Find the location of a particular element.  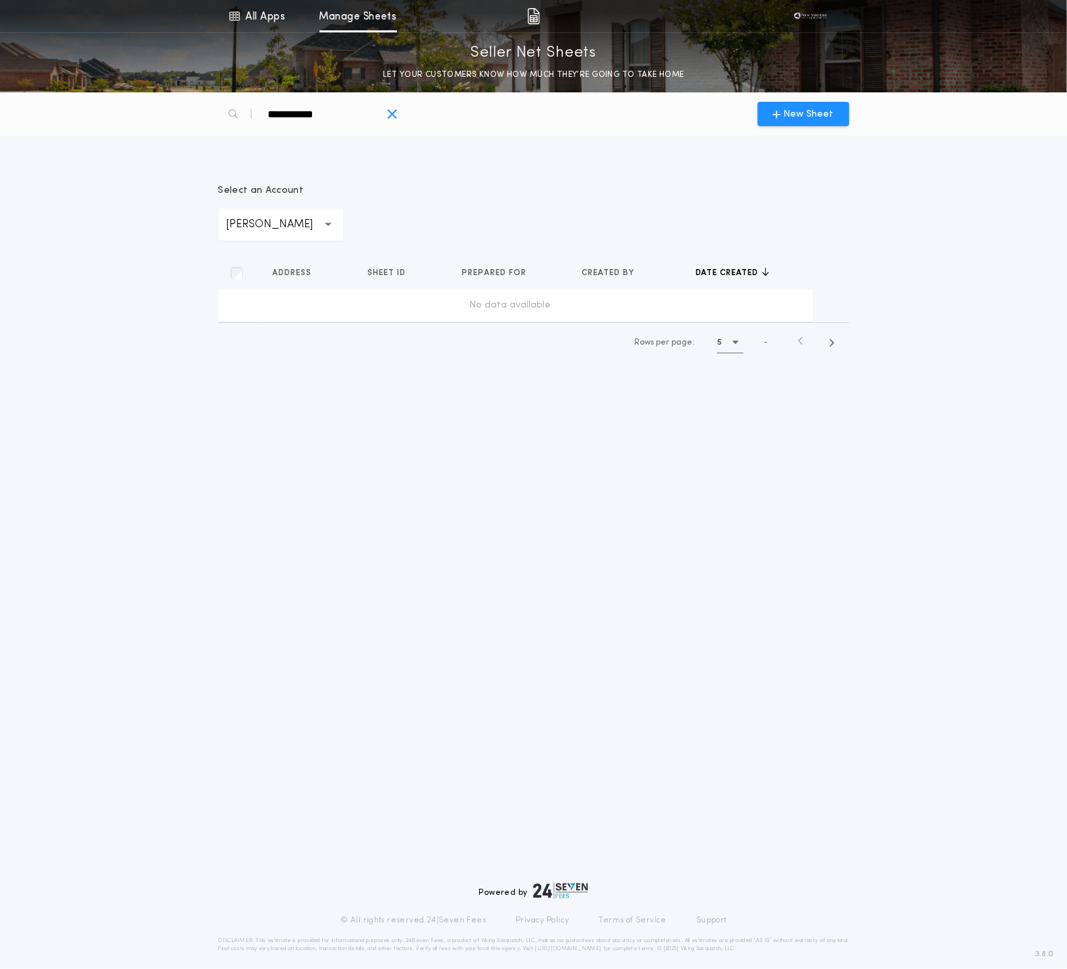

span: Created by is located at coordinates (609, 273).